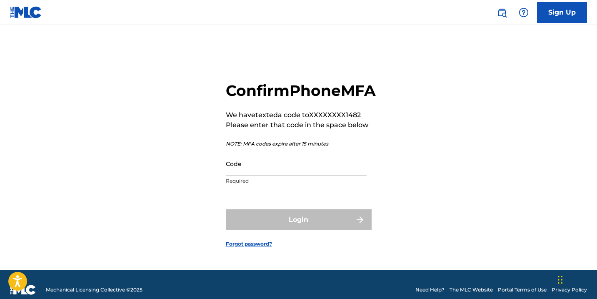 Image resolution: width=597 pixels, height=299 pixels. Describe the element at coordinates (249, 244) in the screenshot. I see `a: Forgot password?` at that location.